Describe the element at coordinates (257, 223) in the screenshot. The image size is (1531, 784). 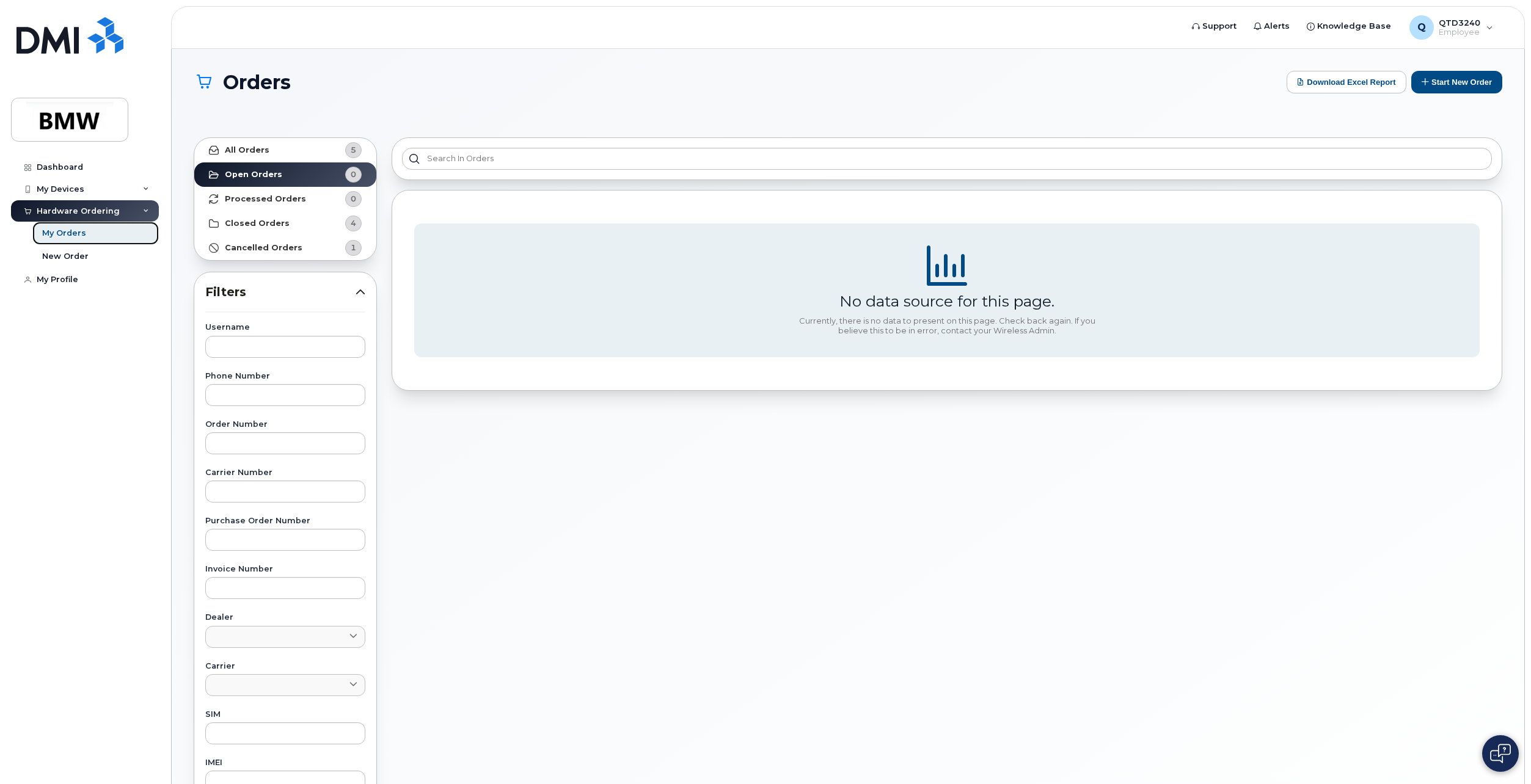
I see `strong: Closed Orders` at that location.